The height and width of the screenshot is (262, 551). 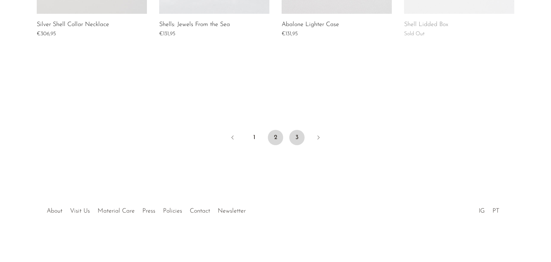 What do you see at coordinates (481, 211) in the screenshot?
I see `a: IG` at bounding box center [481, 211].